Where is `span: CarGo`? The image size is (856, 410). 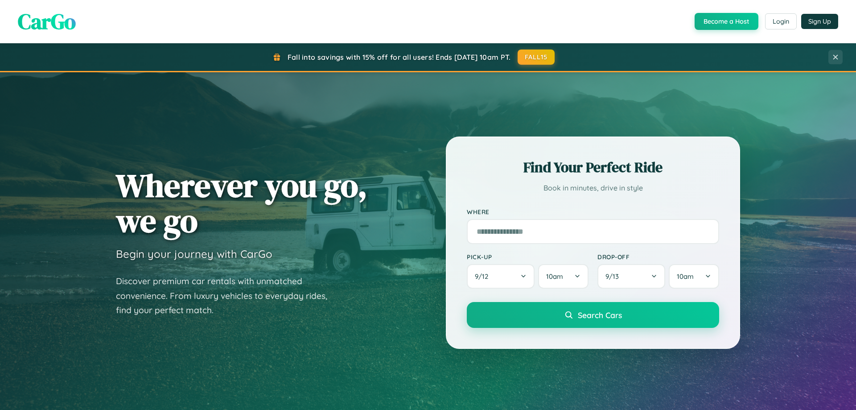 span: CarGo is located at coordinates (47, 21).